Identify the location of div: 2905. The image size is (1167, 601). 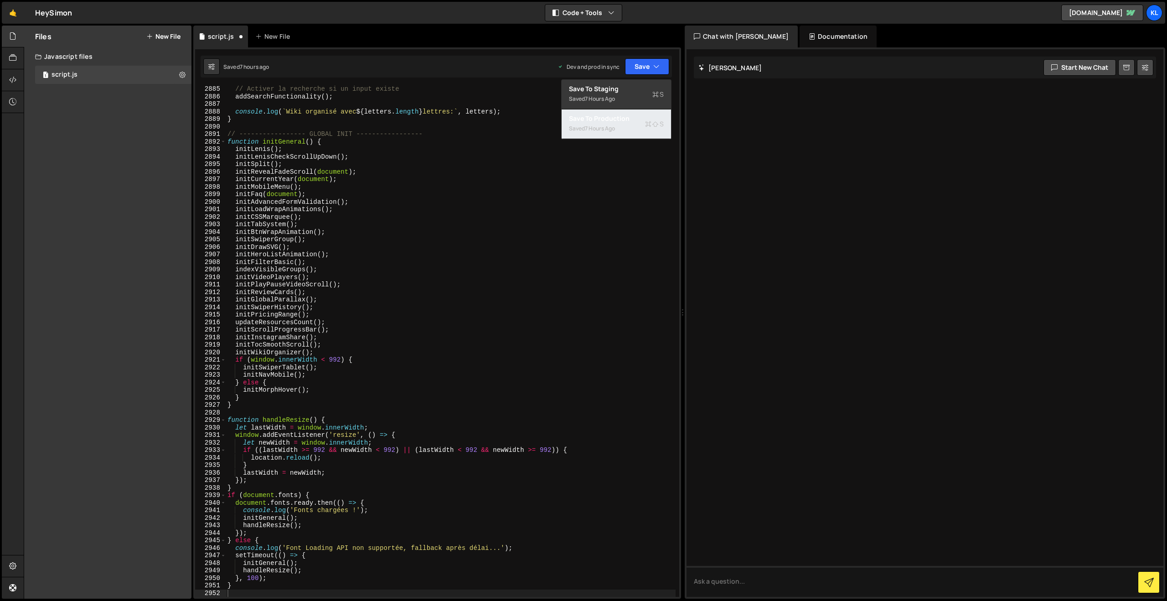
(211, 239).